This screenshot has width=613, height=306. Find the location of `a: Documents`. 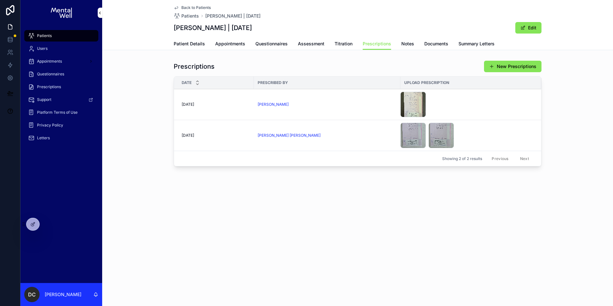

a: Documents is located at coordinates (436, 44).